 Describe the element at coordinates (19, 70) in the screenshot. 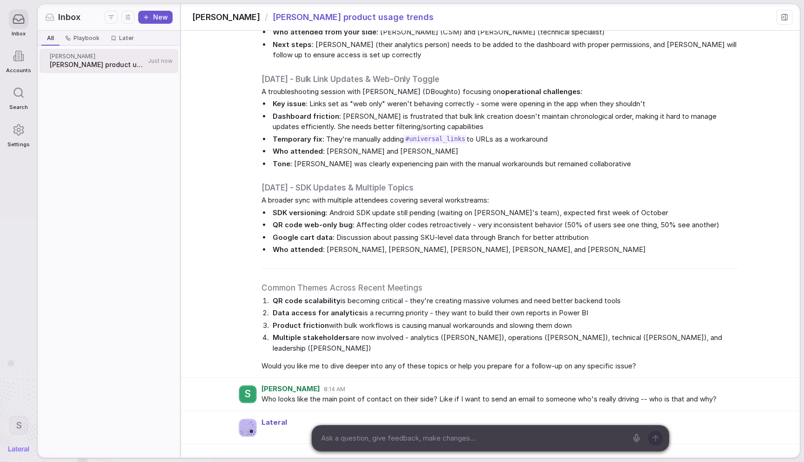

I see `span: Accounts` at that location.